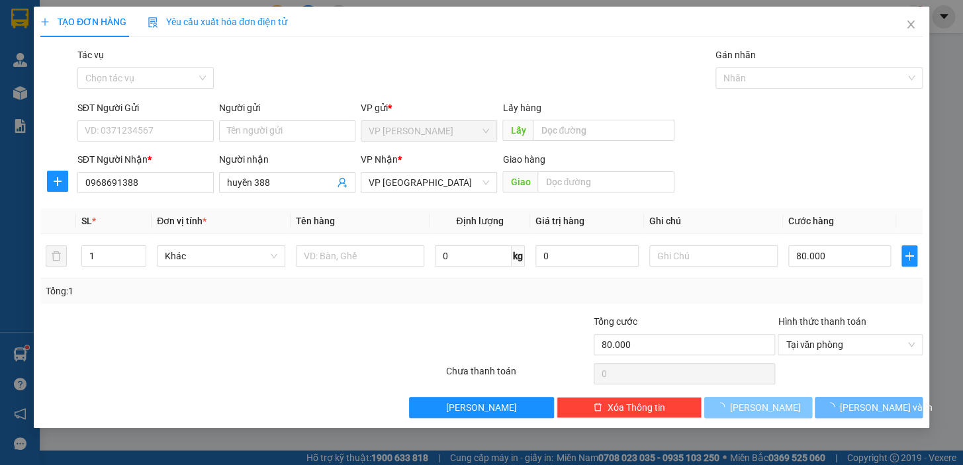 The image size is (963, 465). Describe the element at coordinates (217, 22) in the screenshot. I see `span: Yêu cầu xuất hóa đơn điện tử` at that location.